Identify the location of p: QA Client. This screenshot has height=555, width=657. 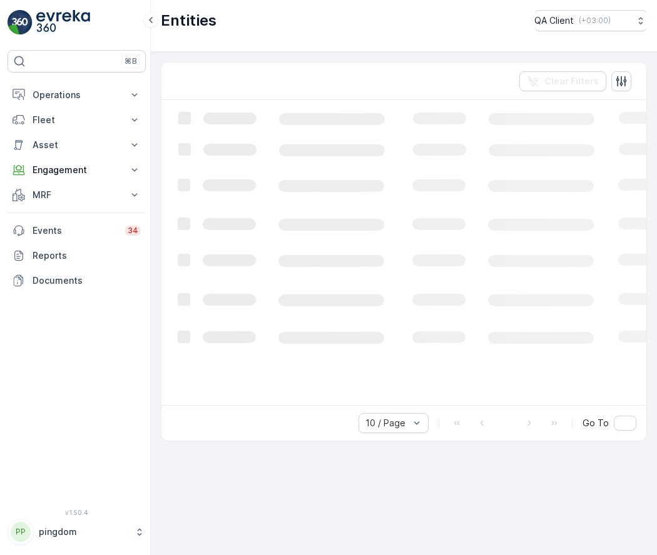
(554, 21).